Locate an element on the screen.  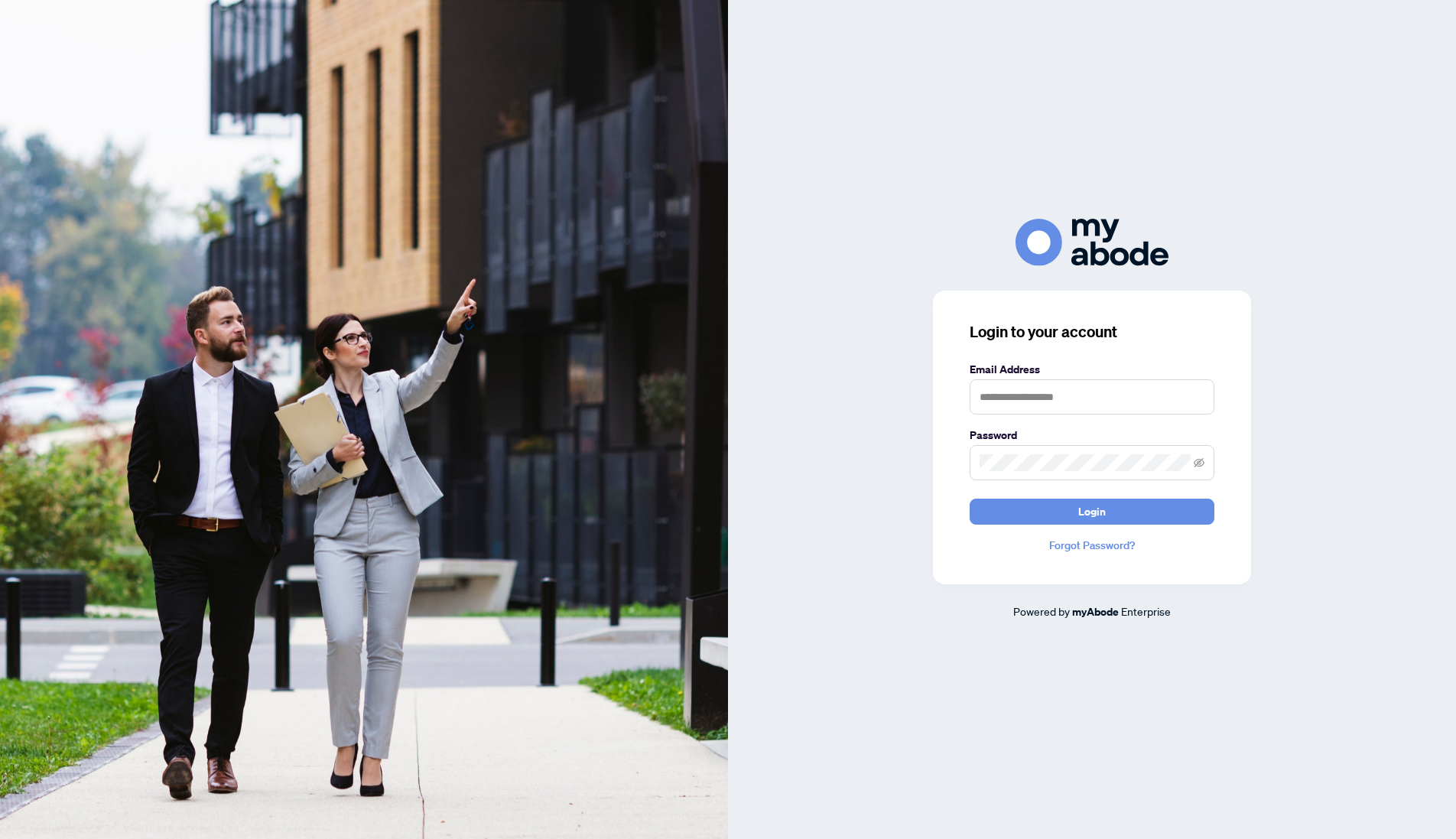
a: myAbode is located at coordinates (1095, 612).